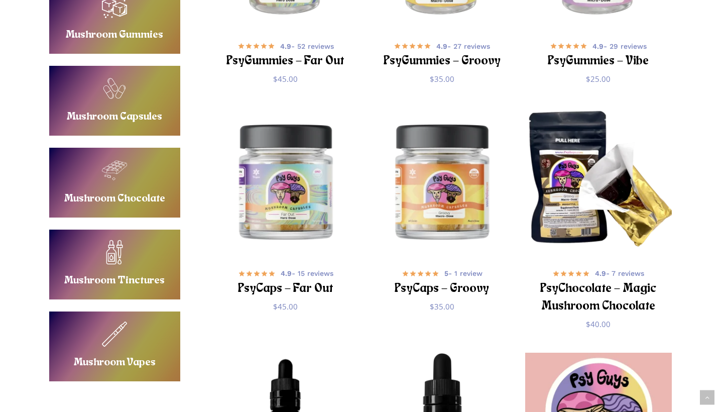  What do you see at coordinates (598, 324) in the screenshot?
I see `bdi: 40.00` at bounding box center [598, 324].